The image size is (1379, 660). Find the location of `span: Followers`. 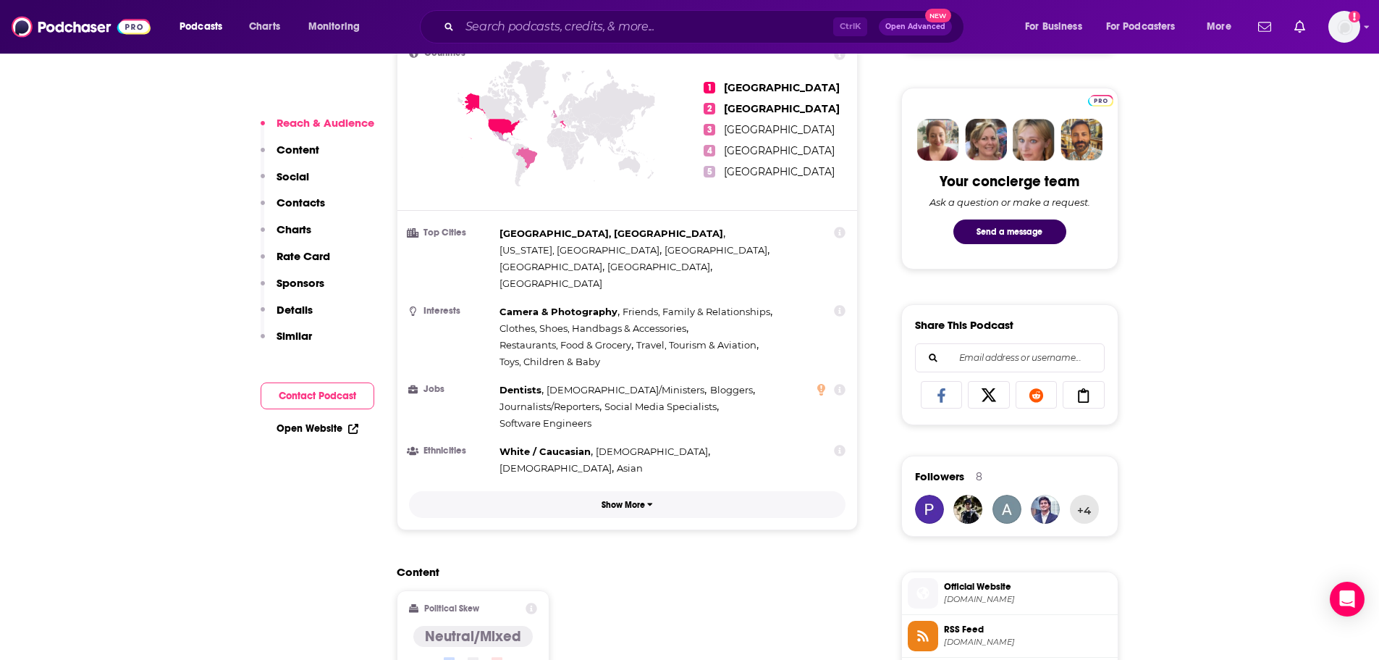

span: Followers is located at coordinates (940, 476).